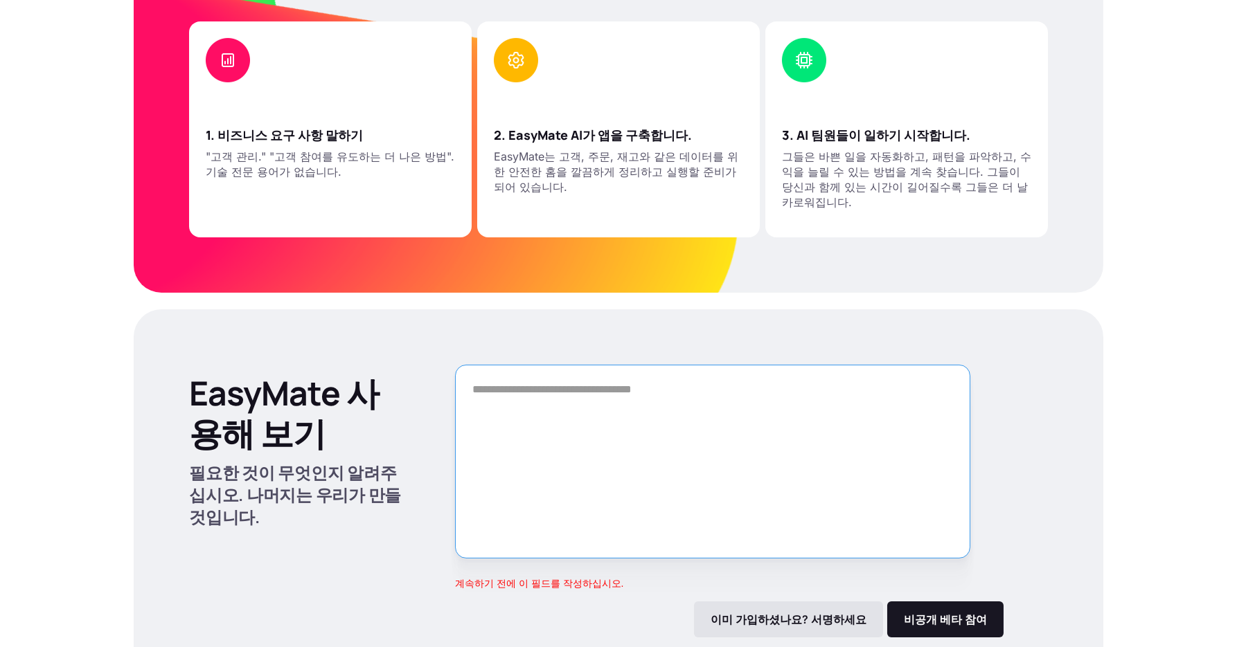  What do you see at coordinates (299, 413) in the screenshot?
I see `p: EasyMate 사용해 보기` at bounding box center [299, 413].